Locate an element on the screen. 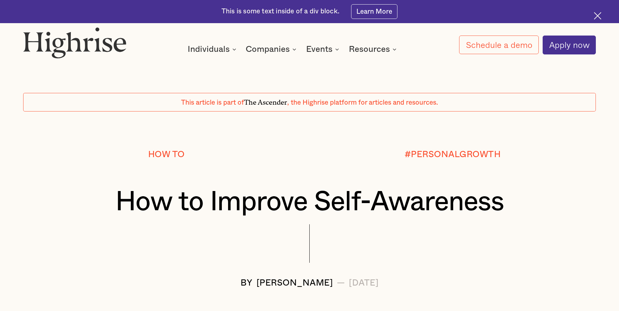  span: , the Highrise platform for articles and resources. is located at coordinates (362, 102).